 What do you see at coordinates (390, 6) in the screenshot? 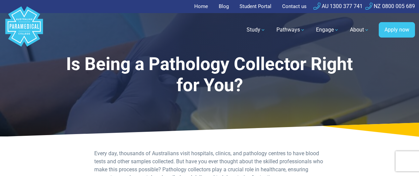
I see `a: NZ 0800 005 689` at bounding box center [390, 6].